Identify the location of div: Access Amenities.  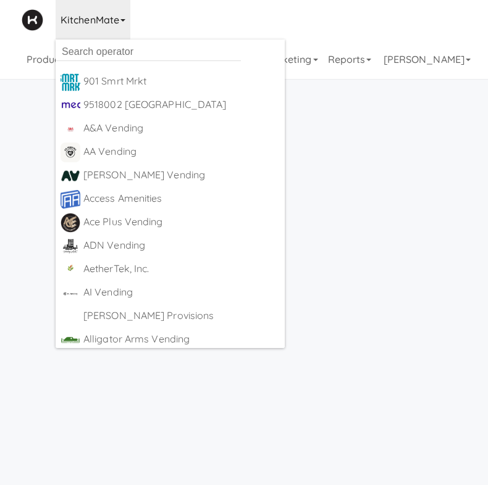
(181, 199).